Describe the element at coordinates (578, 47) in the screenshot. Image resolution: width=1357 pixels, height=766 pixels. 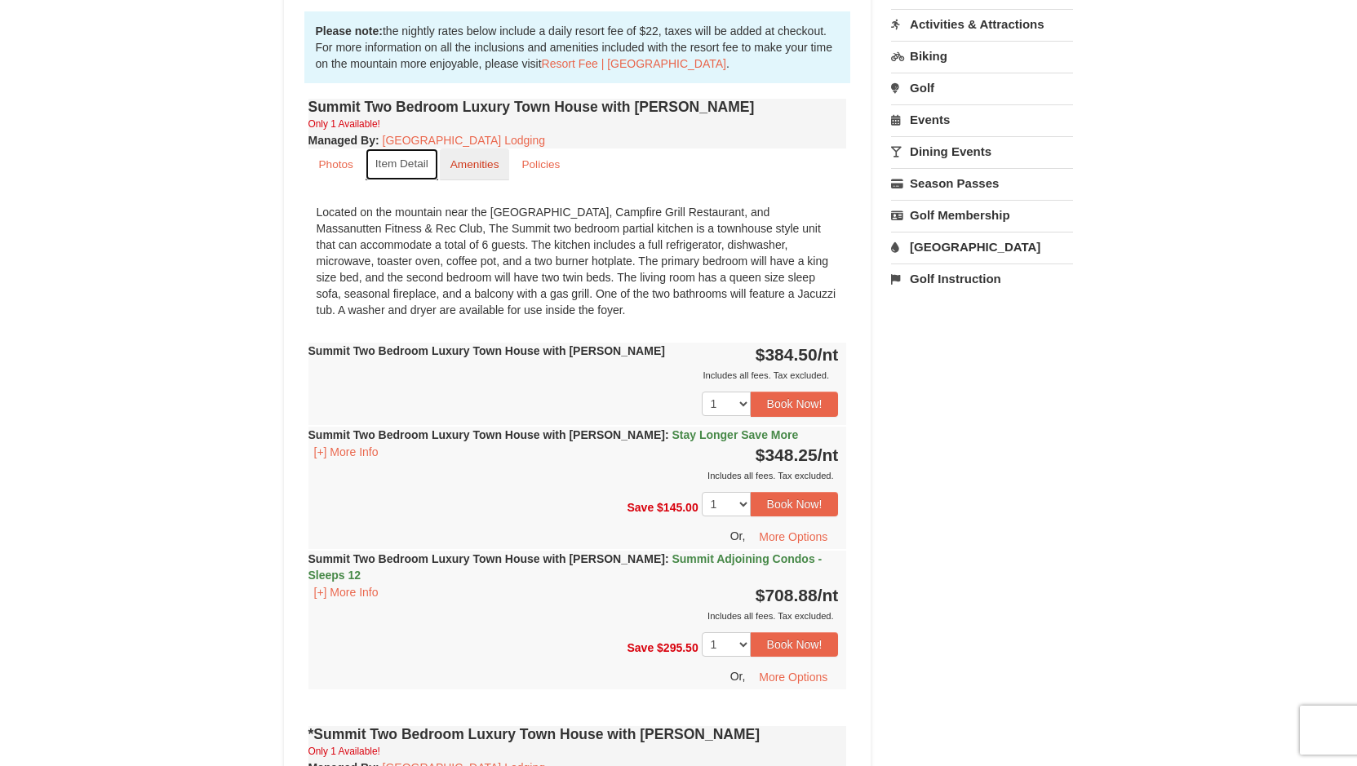
I see `div: the nightly rates below include a daily resort fee of $22, taxes will be added at checkout. For m...` at that location.